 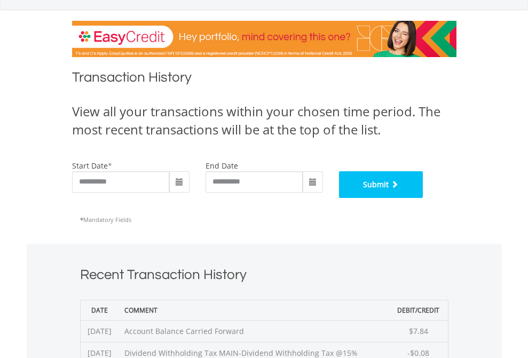 What do you see at coordinates (254, 331) in the screenshot?
I see `td: Account Balance Carried Forward` at bounding box center [254, 331].